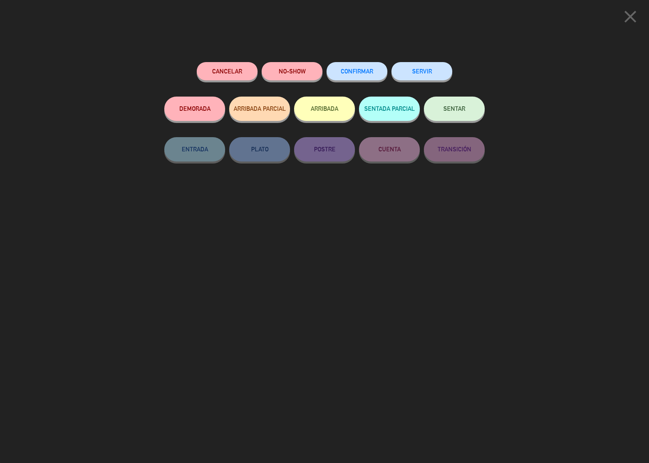  I want to click on button: Cancelar, so click(227, 71).